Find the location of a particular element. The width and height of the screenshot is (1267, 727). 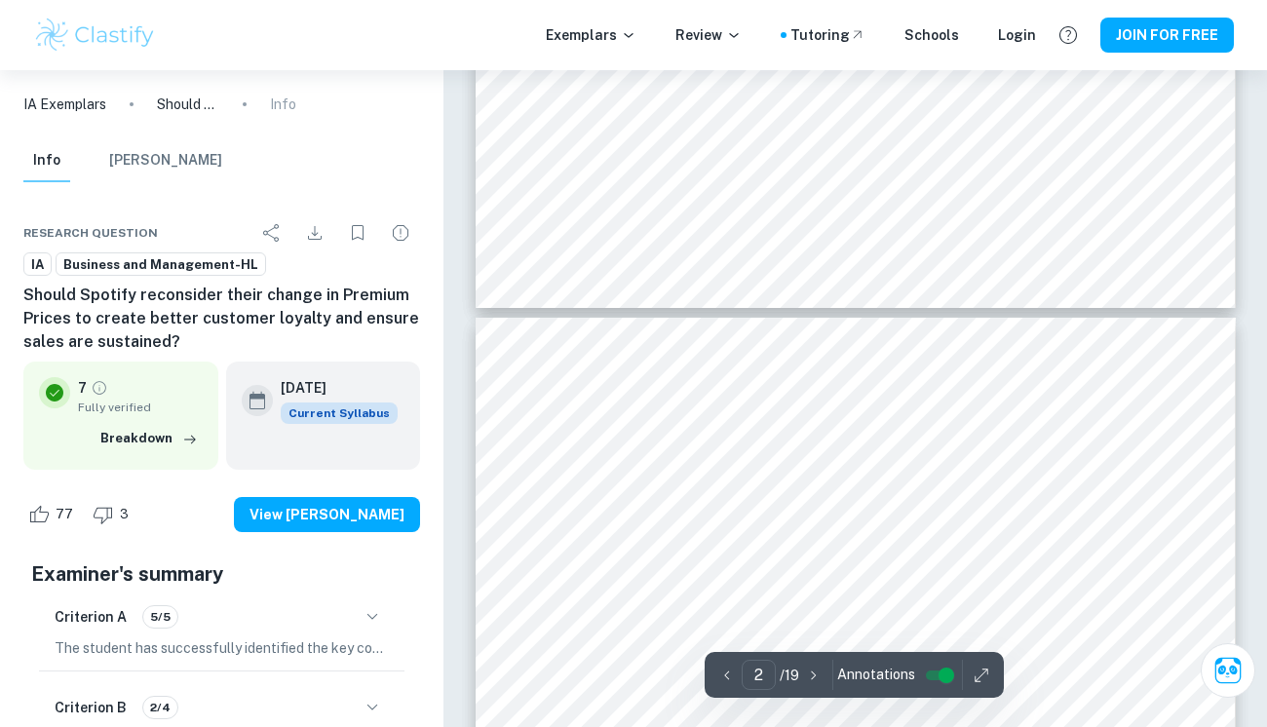

a: IA is located at coordinates (37, 264).